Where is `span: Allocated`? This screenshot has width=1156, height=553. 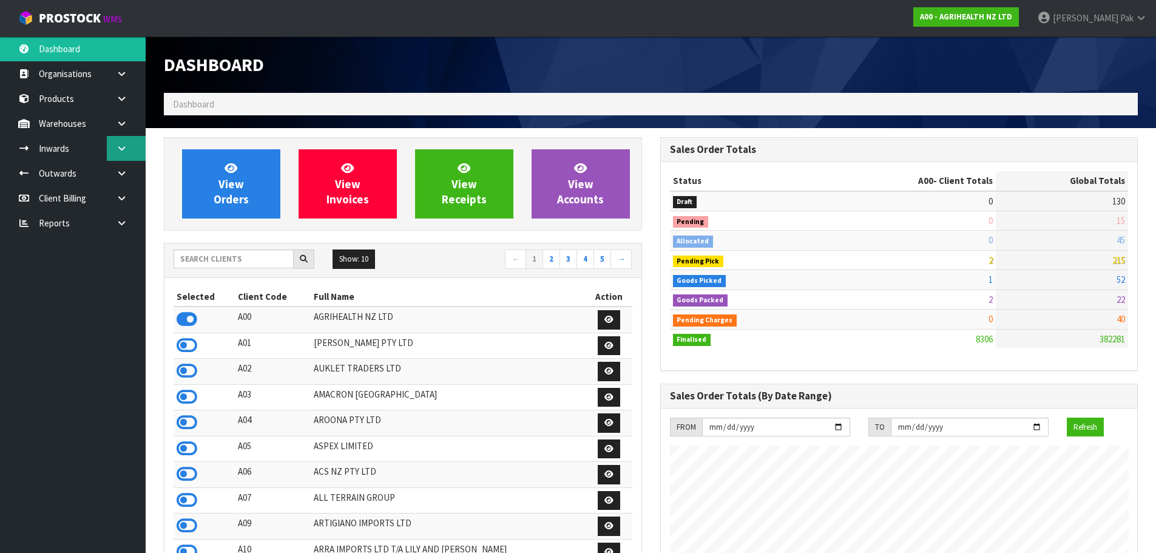 span: Allocated is located at coordinates (693, 241).